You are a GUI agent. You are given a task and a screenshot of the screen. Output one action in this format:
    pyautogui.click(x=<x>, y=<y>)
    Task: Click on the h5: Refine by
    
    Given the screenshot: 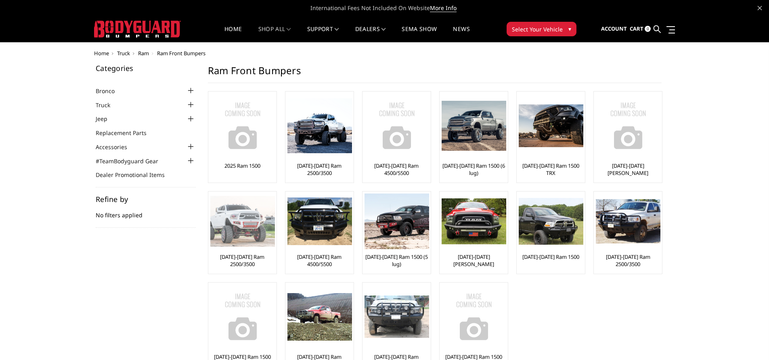 What is the action you would take?
    pyautogui.click(x=146, y=199)
    